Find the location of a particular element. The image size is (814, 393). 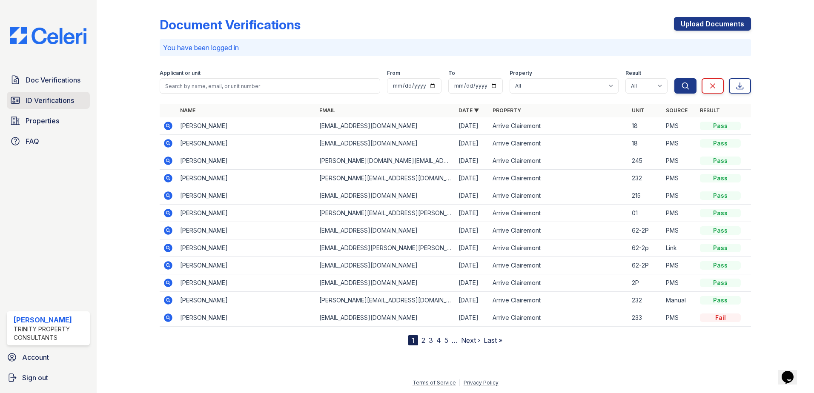

a: Next › is located at coordinates (470, 340).